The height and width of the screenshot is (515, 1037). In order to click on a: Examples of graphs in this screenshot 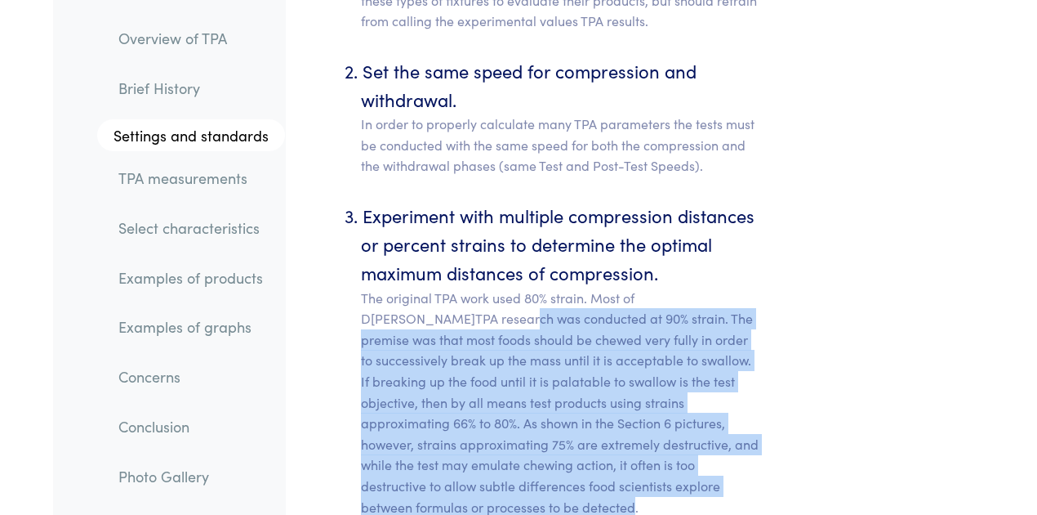, I will do `click(195, 327)`.